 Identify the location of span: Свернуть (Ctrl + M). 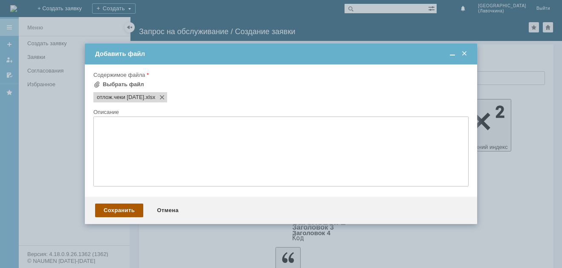
(453, 54).